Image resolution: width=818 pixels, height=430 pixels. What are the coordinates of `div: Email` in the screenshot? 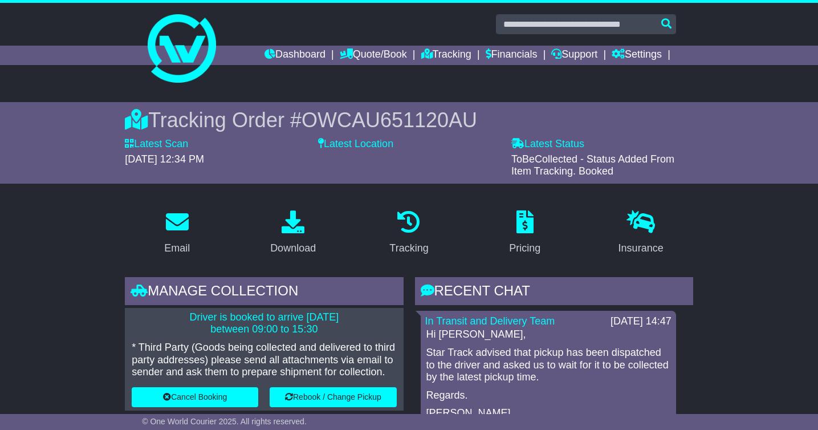 It's located at (177, 248).